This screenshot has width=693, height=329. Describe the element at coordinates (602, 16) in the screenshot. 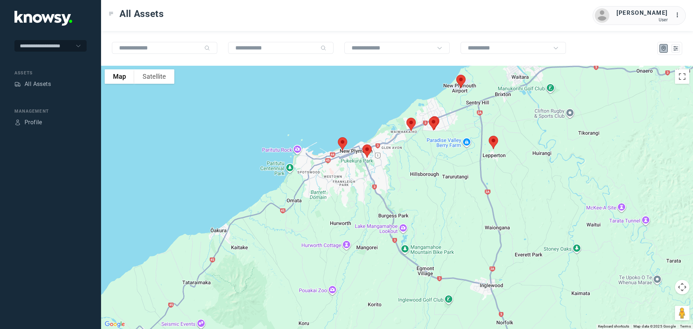

I see `img: avatar.png` at that location.